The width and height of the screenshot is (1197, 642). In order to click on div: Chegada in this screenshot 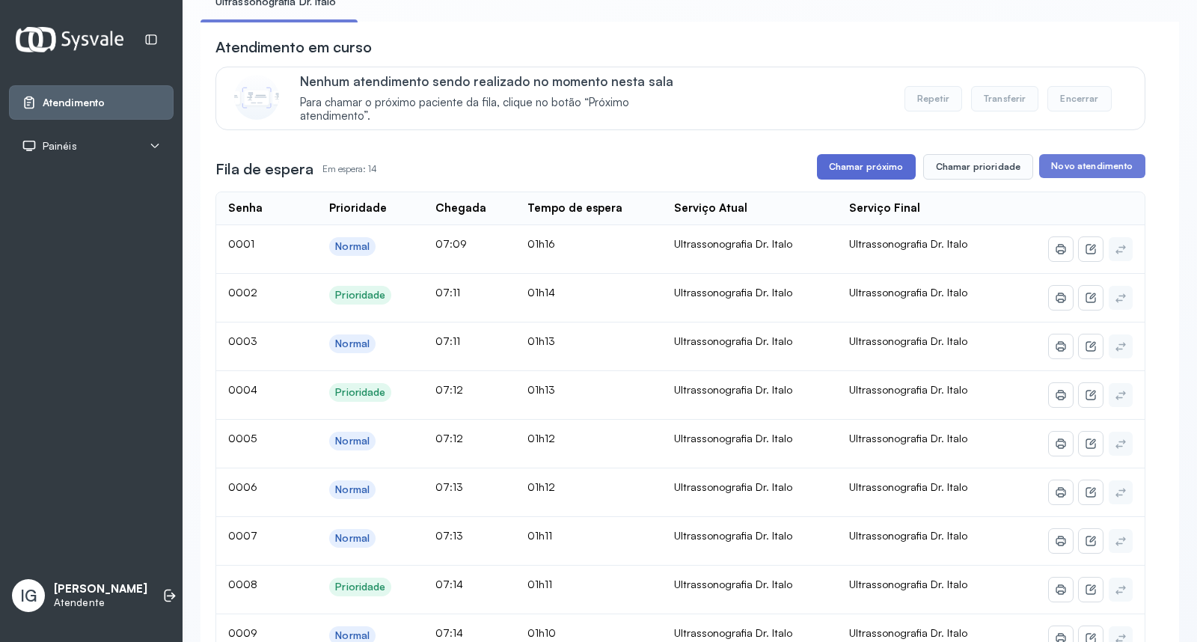, I will do `click(461, 208)`.